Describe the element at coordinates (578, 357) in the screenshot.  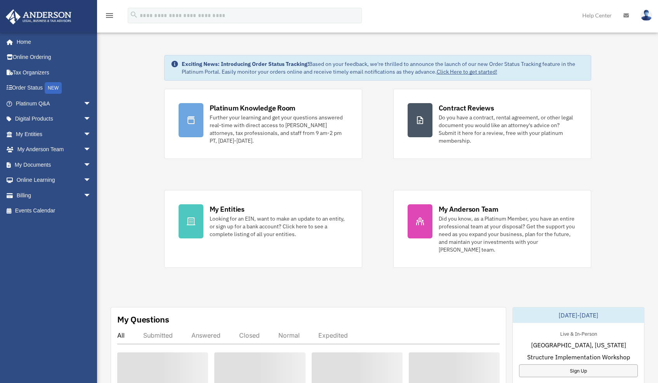
I see `span: Structure Implementation Workshop` at that location.